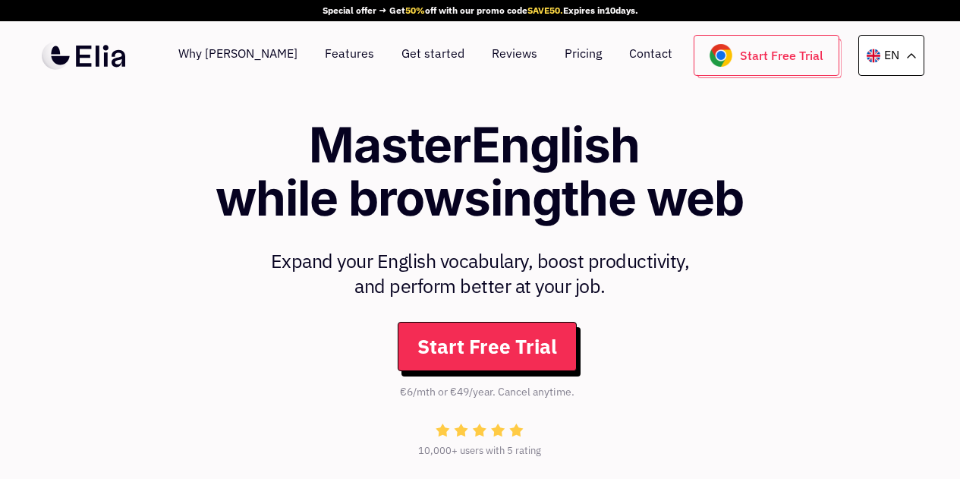  I want to click on a: Domov, so click(84, 55).